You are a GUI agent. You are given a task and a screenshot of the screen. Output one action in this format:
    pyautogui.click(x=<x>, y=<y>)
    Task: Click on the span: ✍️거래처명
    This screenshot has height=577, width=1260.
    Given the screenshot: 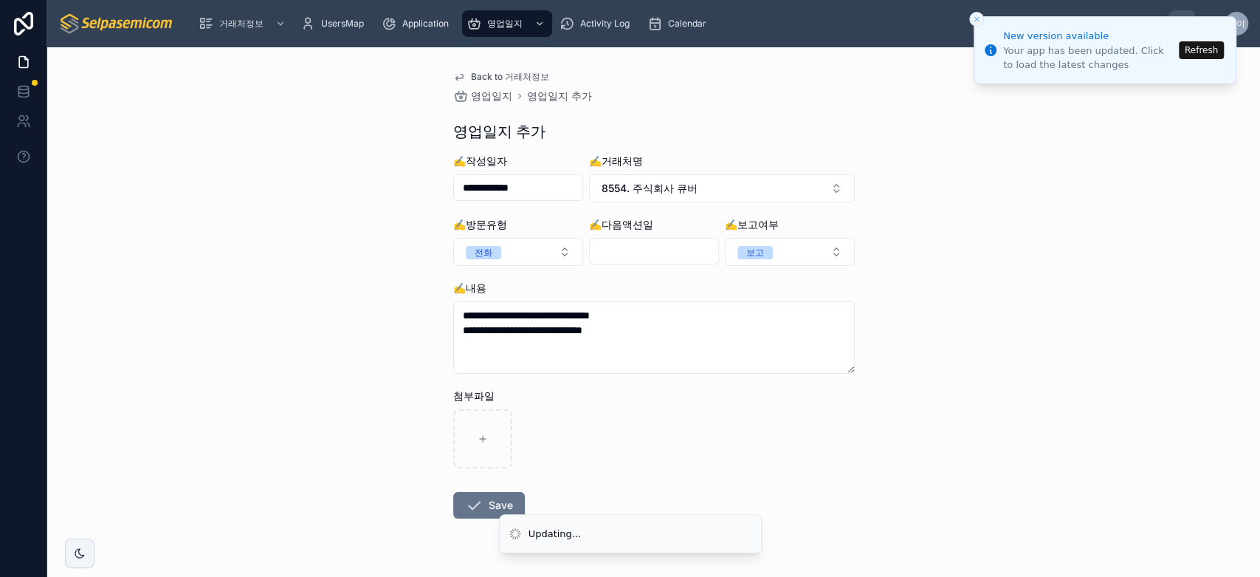 What is the action you would take?
    pyautogui.click(x=616, y=160)
    